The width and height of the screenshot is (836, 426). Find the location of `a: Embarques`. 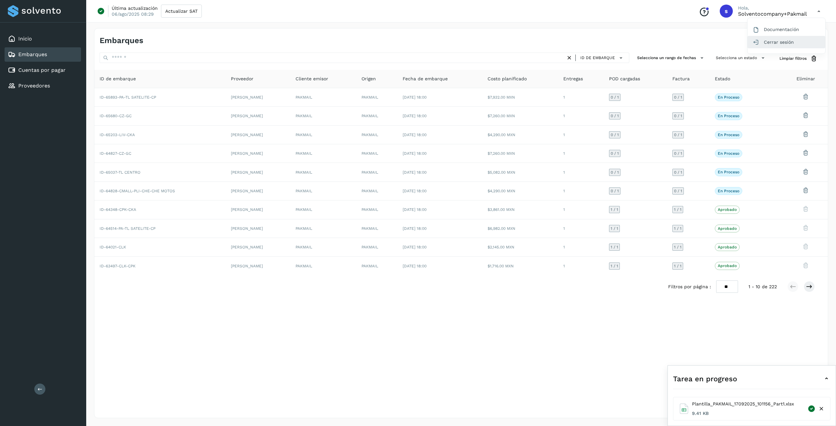

a: Embarques is located at coordinates (33, 54).